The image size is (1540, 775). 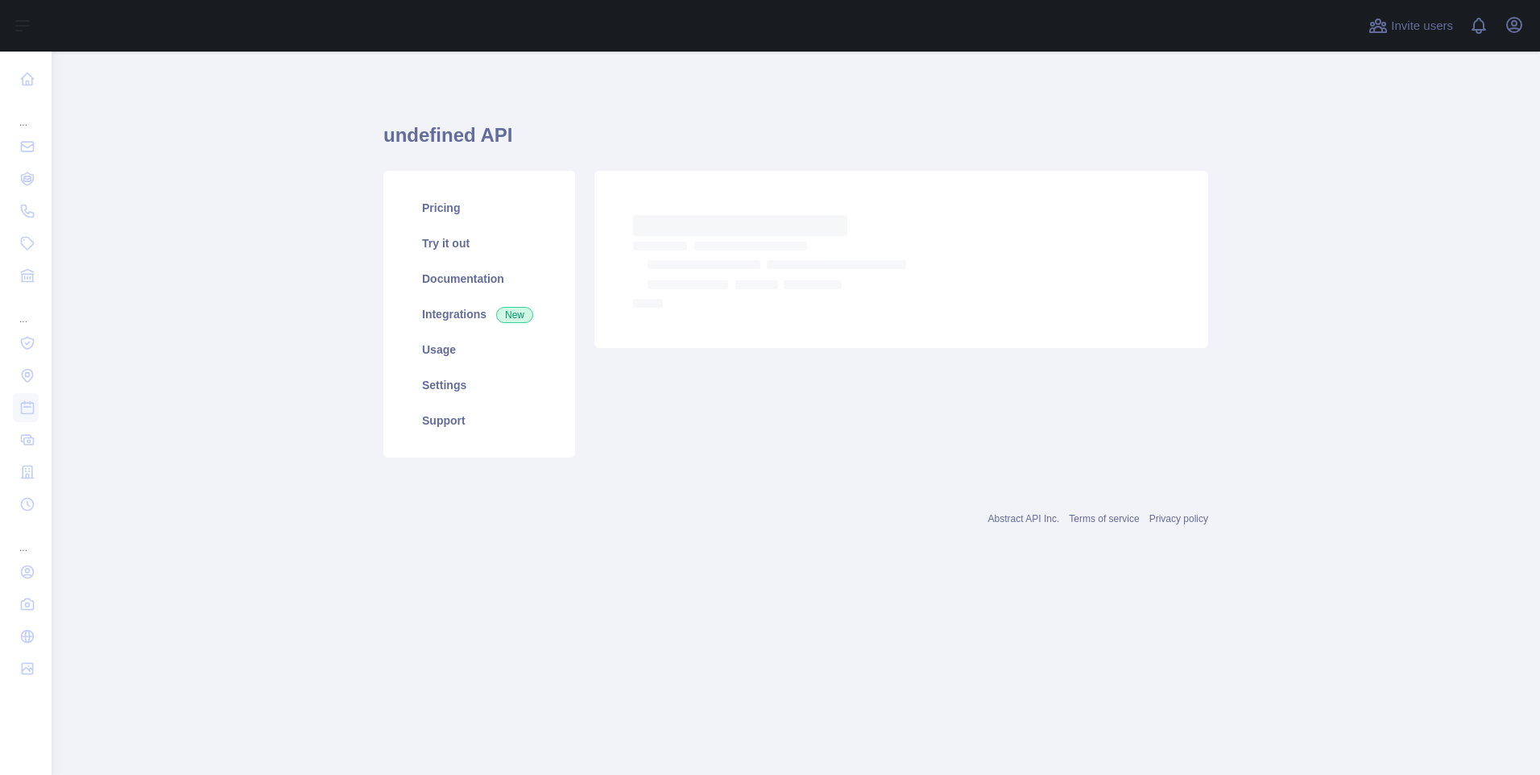 What do you see at coordinates (479, 420) in the screenshot?
I see `a: Support` at bounding box center [479, 420].